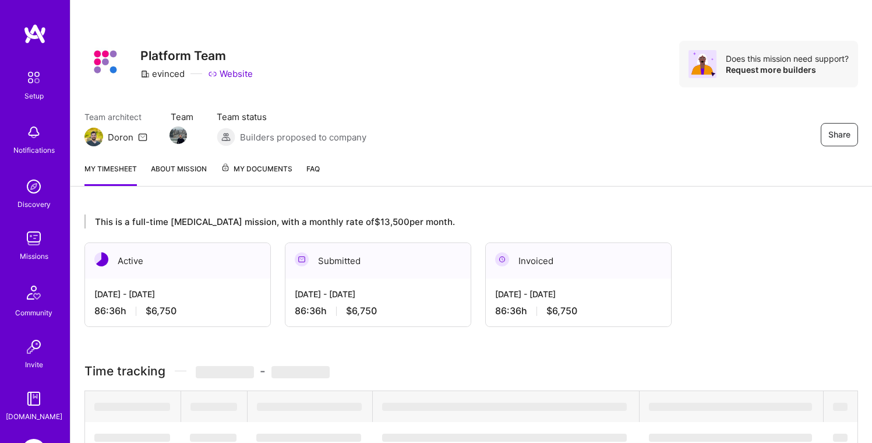  I want to click on i: icon CompanyGray, so click(145, 74).